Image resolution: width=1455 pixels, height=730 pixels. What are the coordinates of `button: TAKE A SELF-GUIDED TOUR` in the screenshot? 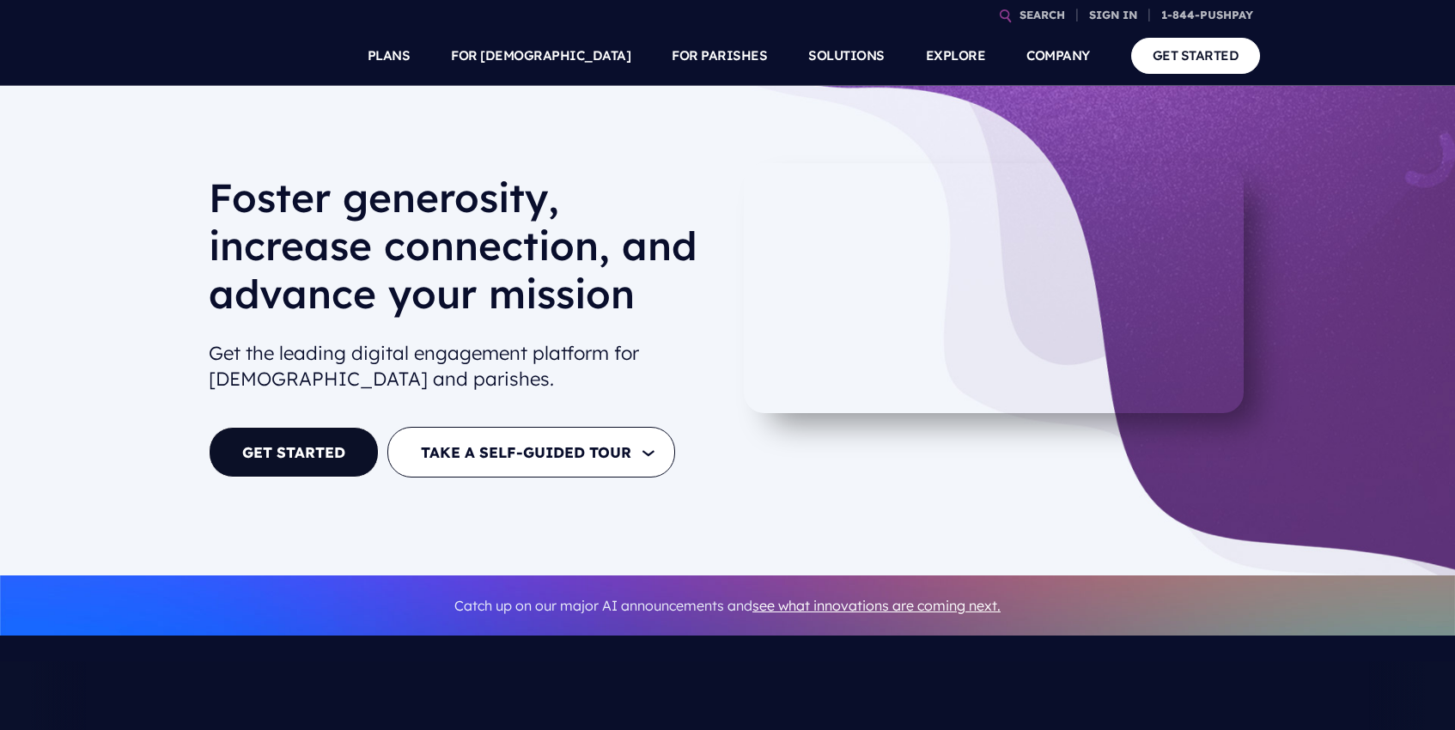 It's located at (531, 452).